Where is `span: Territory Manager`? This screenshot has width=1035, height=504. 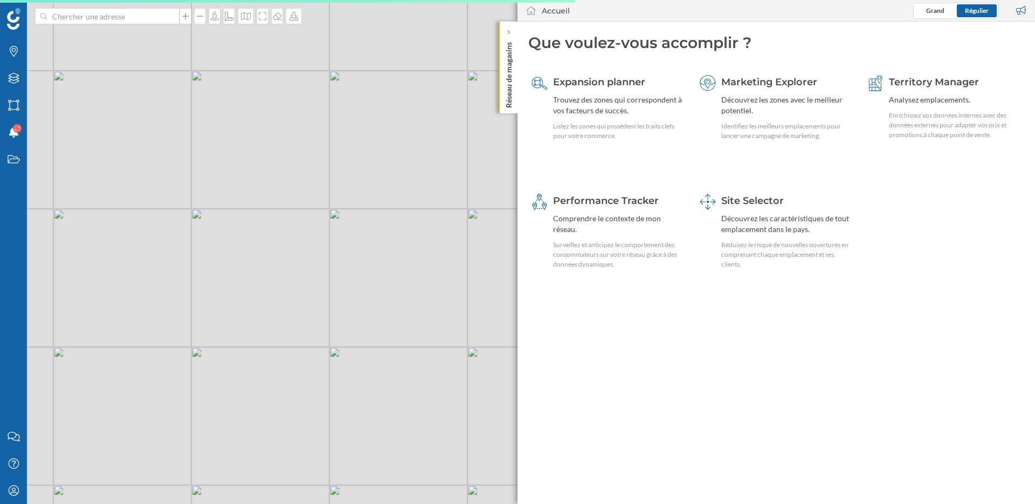 span: Territory Manager is located at coordinates (934, 82).